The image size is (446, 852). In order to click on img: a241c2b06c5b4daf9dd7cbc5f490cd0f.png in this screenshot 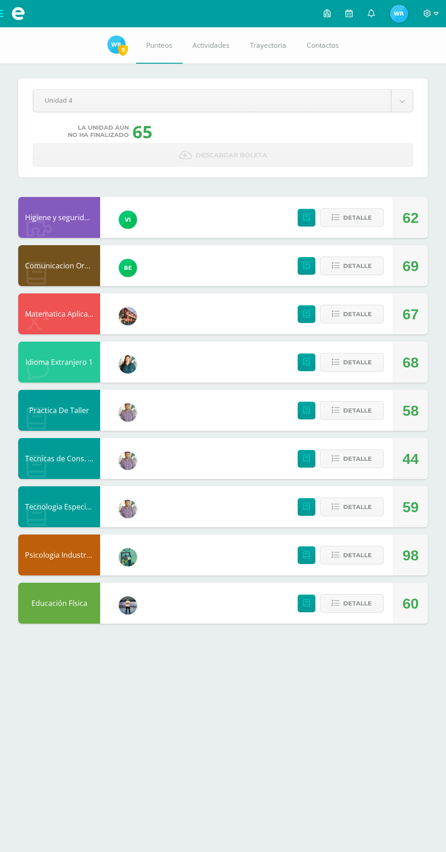, I will do `click(128, 220)`.